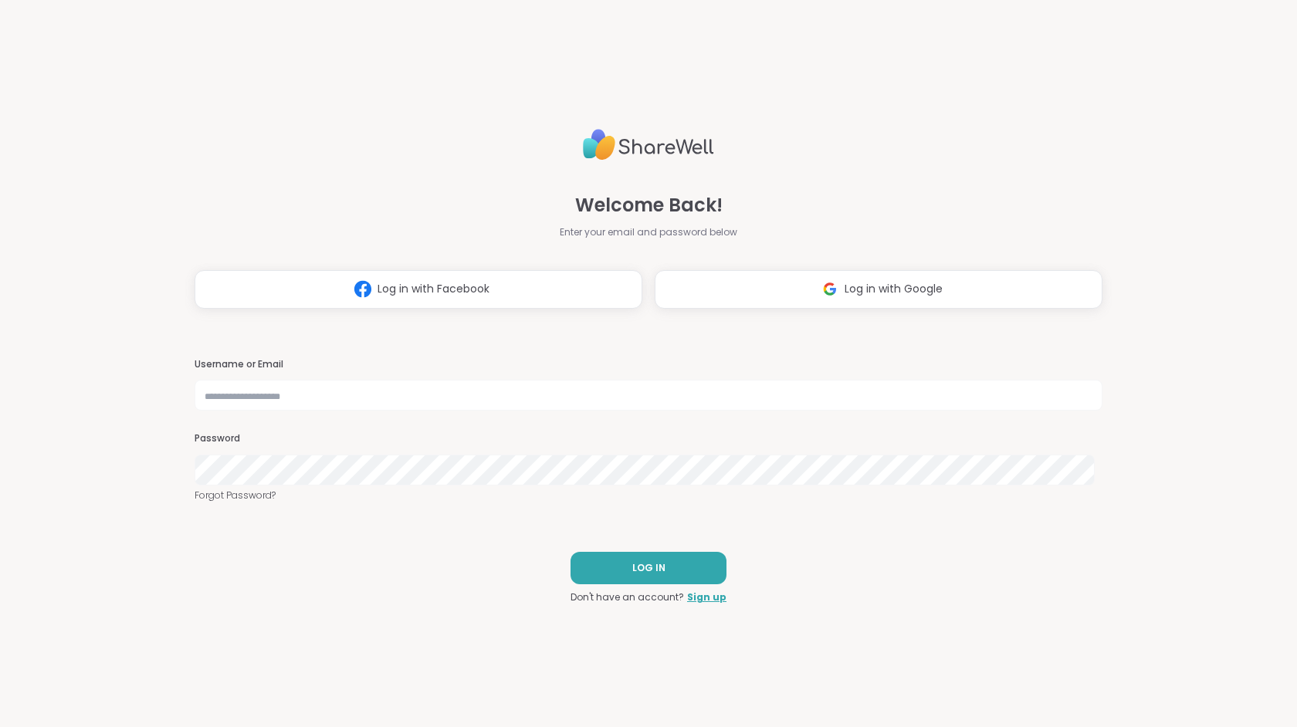 This screenshot has height=727, width=1297. I want to click on h3: Password, so click(649, 439).